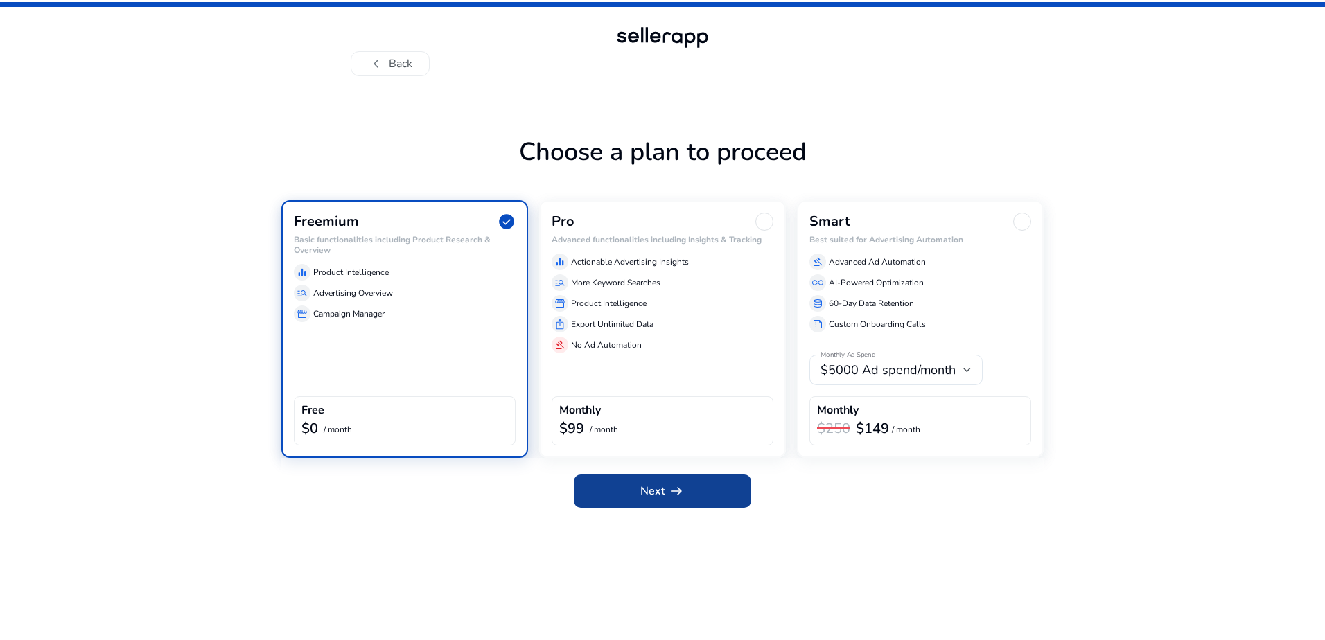  What do you see at coordinates (572, 428) in the screenshot?
I see `b: $99` at bounding box center [572, 428].